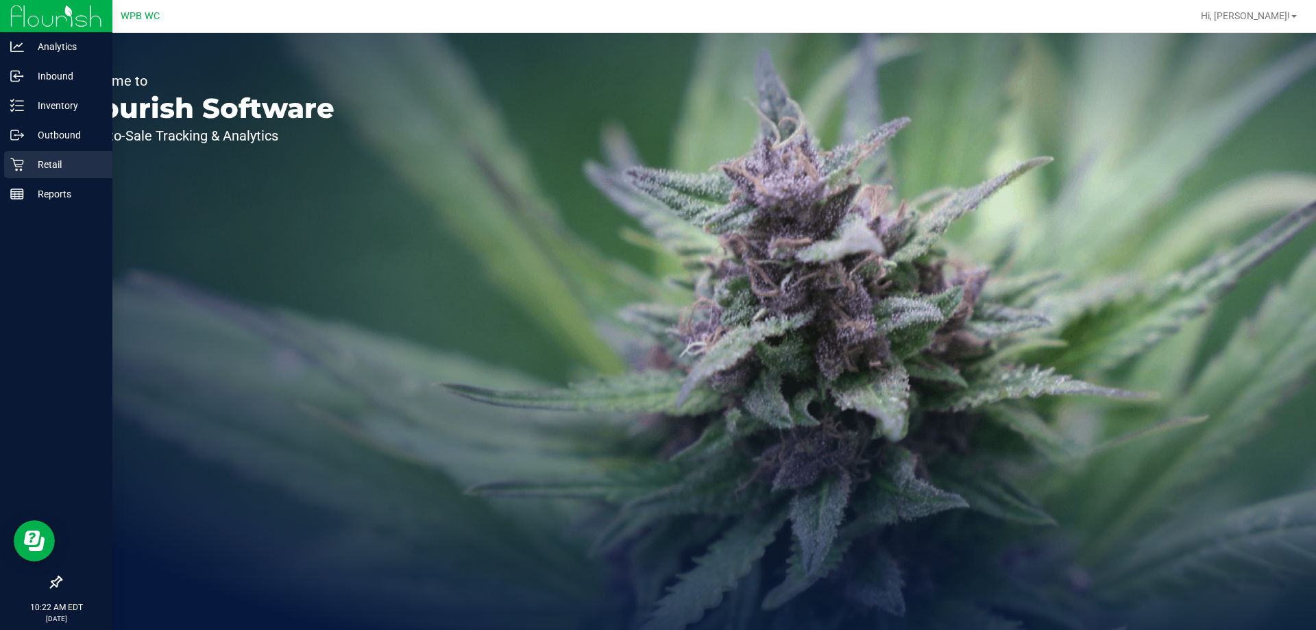 This screenshot has width=1316, height=630. I want to click on p: Inbound, so click(65, 76).